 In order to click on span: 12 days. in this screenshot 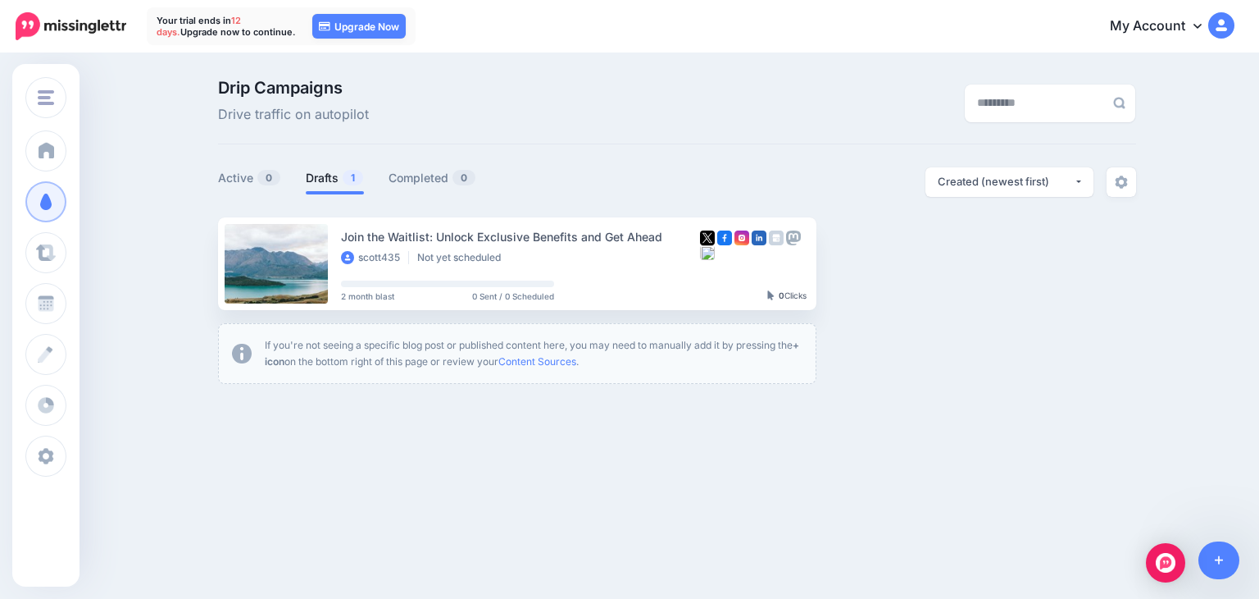, I will do `click(198, 26)`.